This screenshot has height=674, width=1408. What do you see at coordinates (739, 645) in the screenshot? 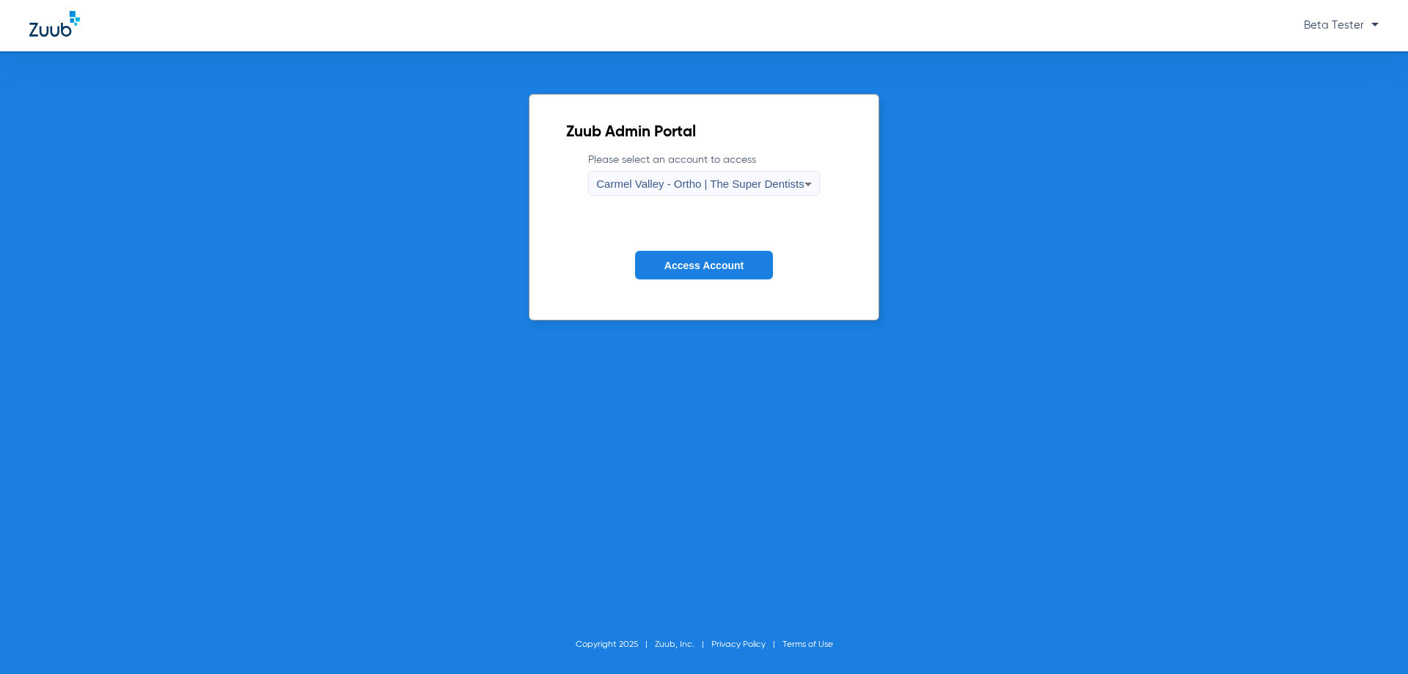
I see `a: Privacy Policy` at bounding box center [739, 645].